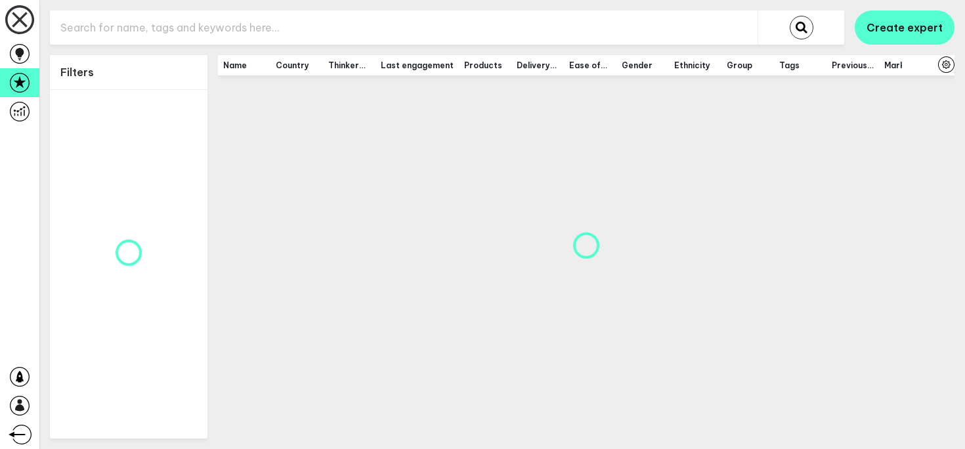  Describe the element at coordinates (800, 65) in the screenshot. I see `span: Tags` at that location.